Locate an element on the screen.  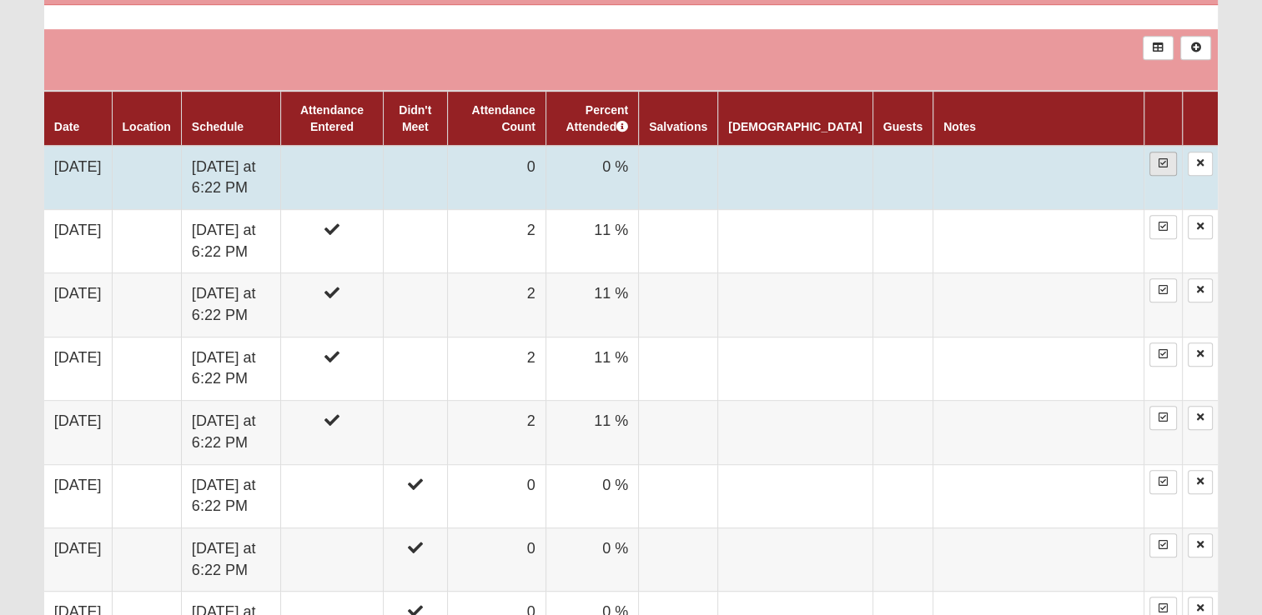
a: Notes is located at coordinates (959, 127).